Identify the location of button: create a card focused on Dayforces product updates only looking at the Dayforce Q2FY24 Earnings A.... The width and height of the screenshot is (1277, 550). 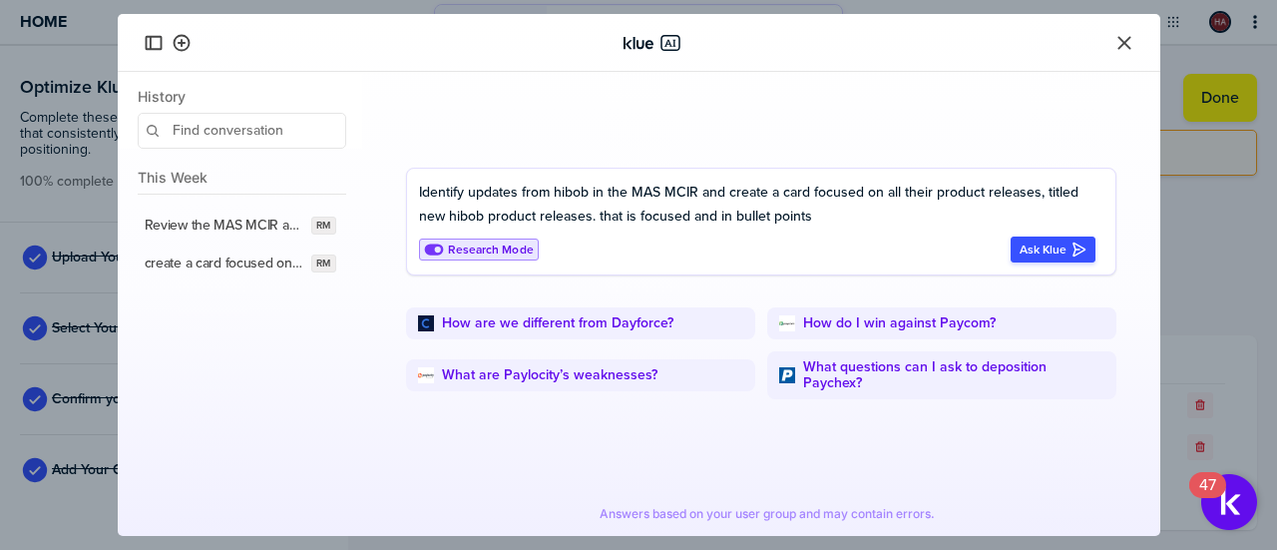
(240, 263).